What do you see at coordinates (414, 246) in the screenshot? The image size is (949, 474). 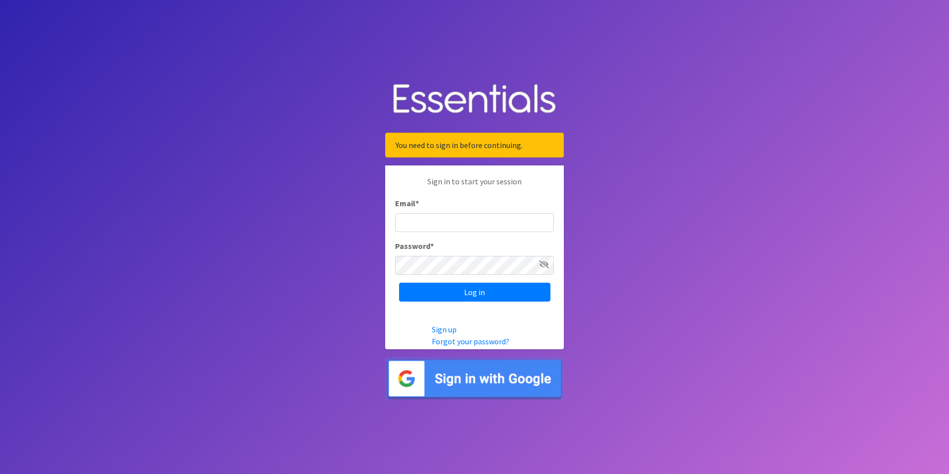 I see `label: Password` at bounding box center [414, 246].